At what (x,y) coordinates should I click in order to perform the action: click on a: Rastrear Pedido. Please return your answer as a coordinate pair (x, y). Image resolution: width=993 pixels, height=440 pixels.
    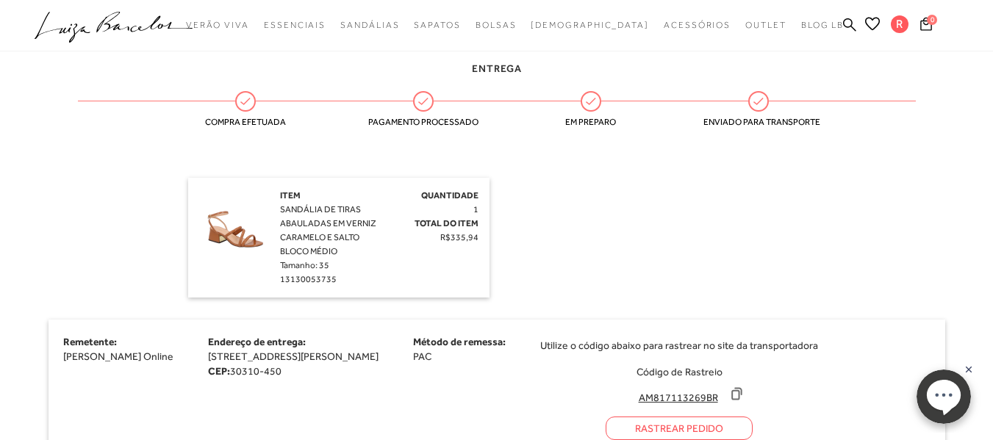
    Looking at the image, I should click on (679, 429).